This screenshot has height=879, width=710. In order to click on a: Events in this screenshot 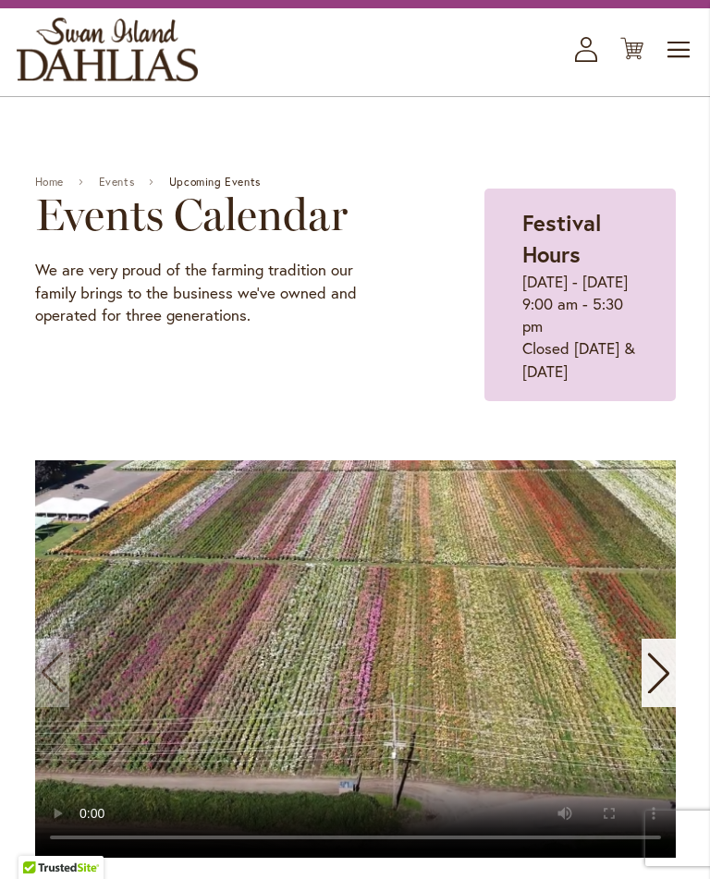, I will do `click(116, 182)`.